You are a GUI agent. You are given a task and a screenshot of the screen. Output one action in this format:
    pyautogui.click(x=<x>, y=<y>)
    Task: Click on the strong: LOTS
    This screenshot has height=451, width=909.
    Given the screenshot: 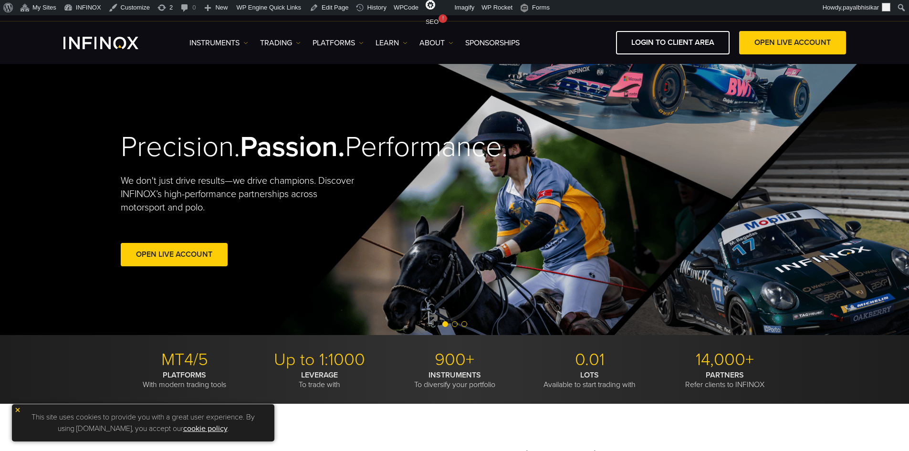 What is the action you would take?
    pyautogui.click(x=589, y=375)
    